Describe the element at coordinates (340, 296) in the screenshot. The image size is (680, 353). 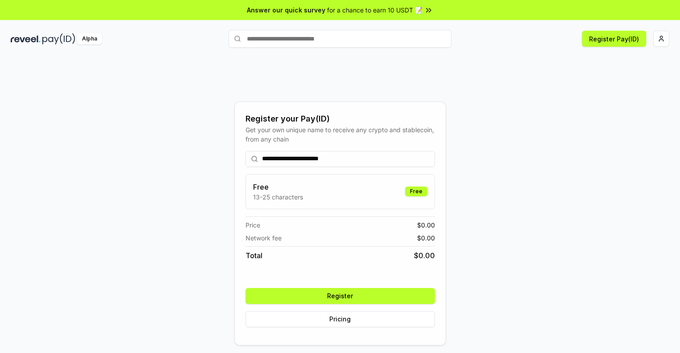
I see `button: Register` at that location.